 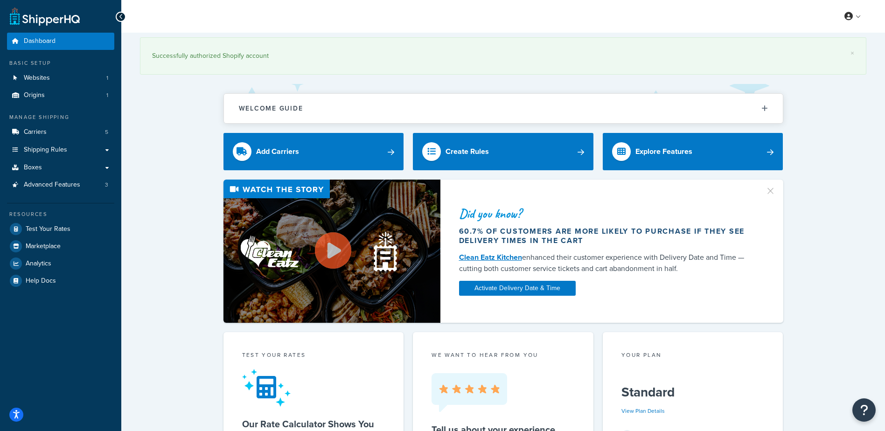 I want to click on div: Test your rates, so click(x=314, y=356).